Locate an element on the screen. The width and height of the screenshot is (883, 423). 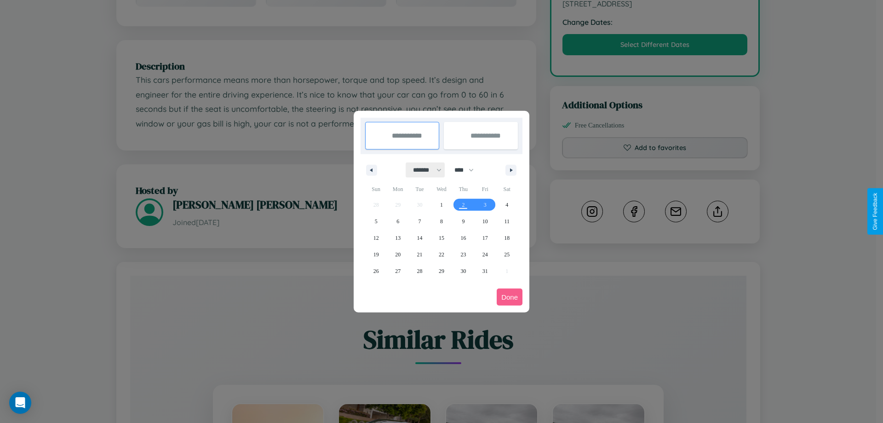
button: 7 is located at coordinates (419, 221).